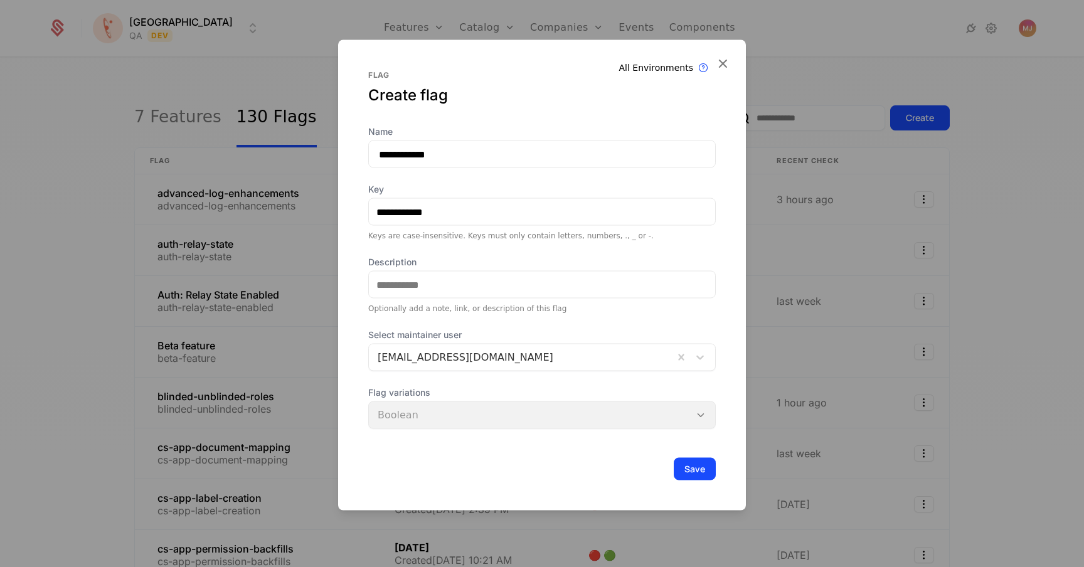  What do you see at coordinates (542, 236) in the screenshot?
I see `div: Keys are case-insensitive. Keys must only contain letters, numbers, ., _ or -.` at bounding box center [542, 236].